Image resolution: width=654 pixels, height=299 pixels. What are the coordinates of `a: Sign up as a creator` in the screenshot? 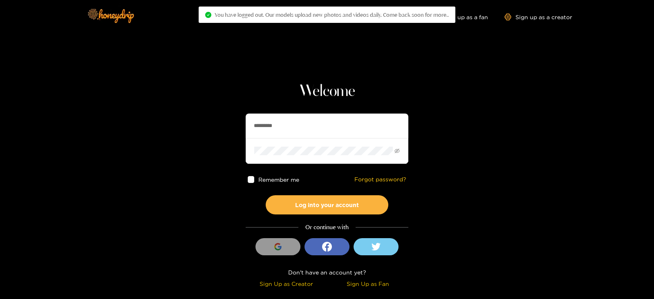 It's located at (538, 17).